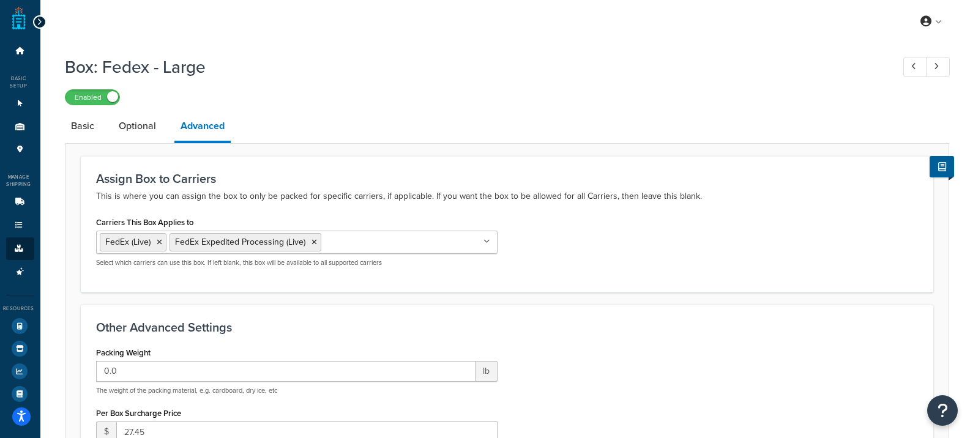 The height and width of the screenshot is (438, 970). Describe the element at coordinates (20, 394) in the screenshot. I see `li: Help Docs` at that location.